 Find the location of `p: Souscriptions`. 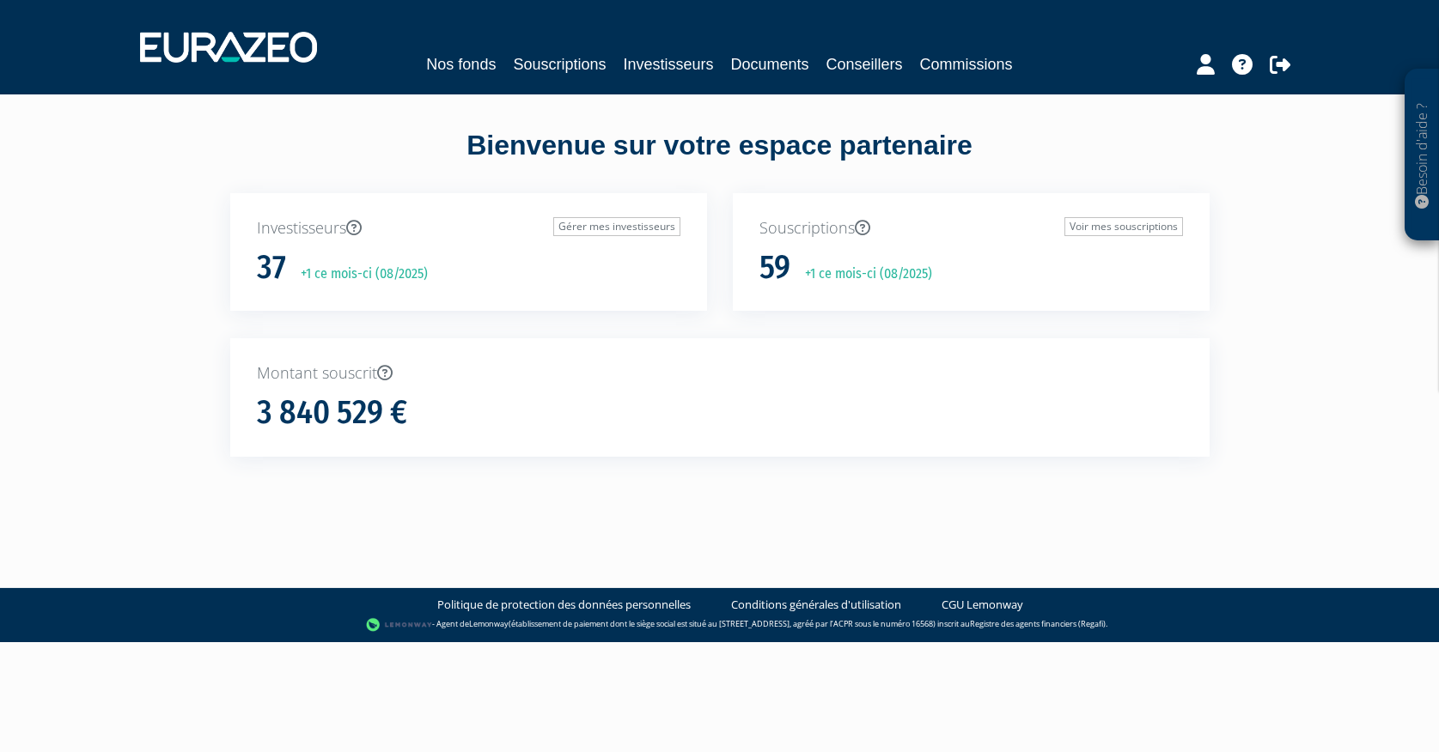

p: Souscriptions is located at coordinates (970, 228).